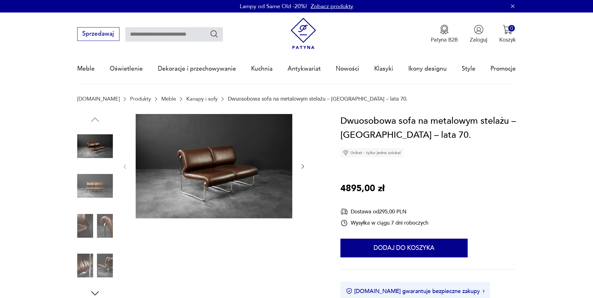 The image size is (593, 298). What do you see at coordinates (349, 291) in the screenshot?
I see `img: Ikona certyfikatu` at bounding box center [349, 291].